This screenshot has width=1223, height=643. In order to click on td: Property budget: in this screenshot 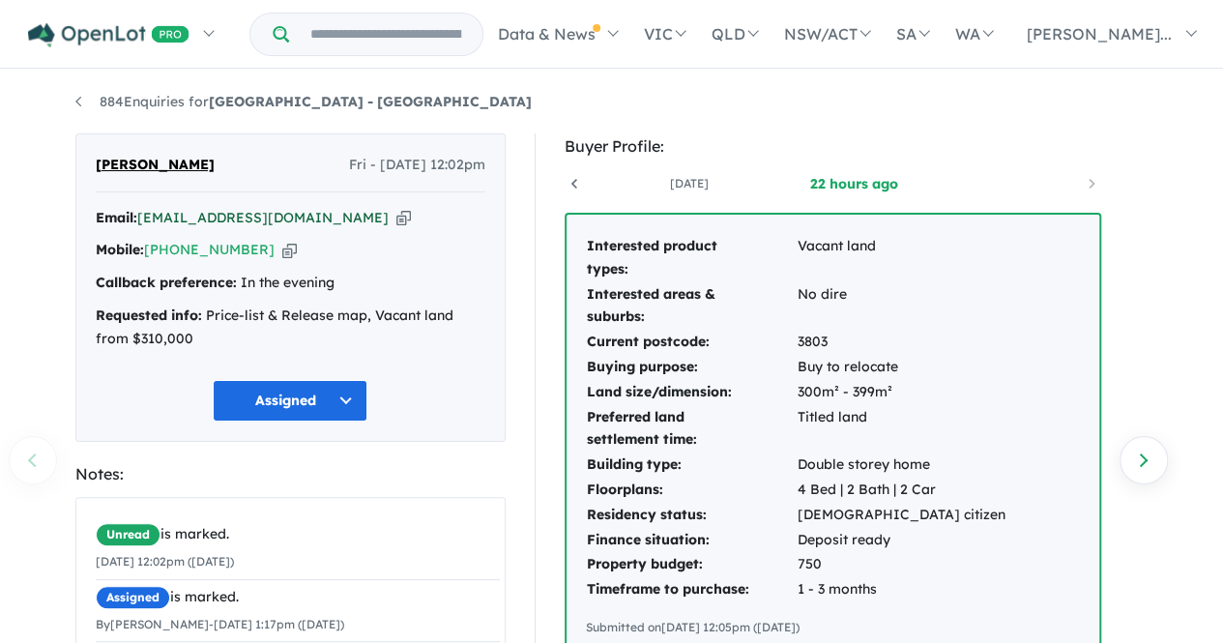, I will do `click(692, 565)`.